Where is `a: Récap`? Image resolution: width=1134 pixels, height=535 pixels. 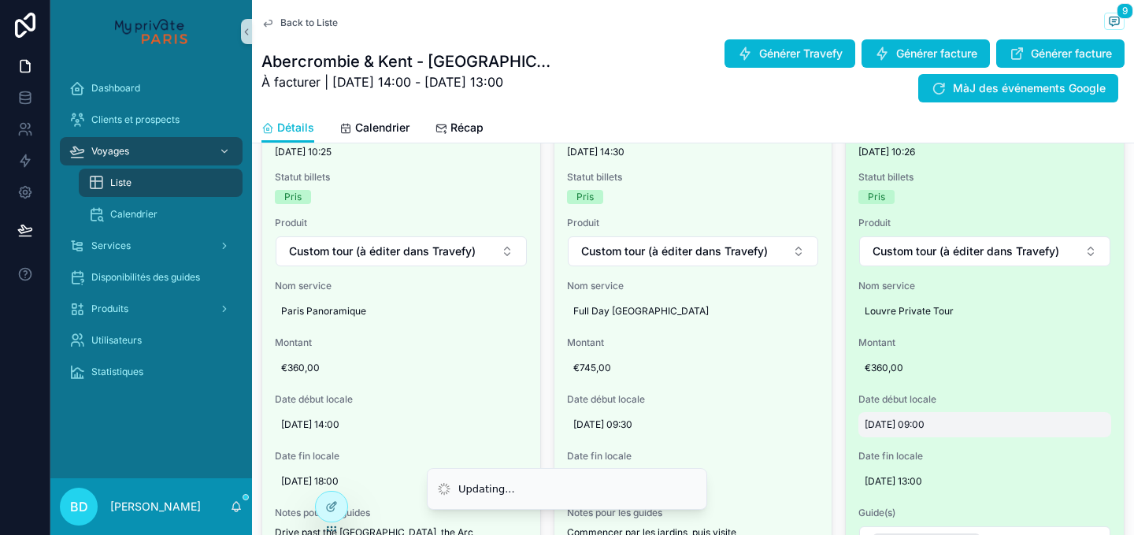 a: Récap is located at coordinates (459, 129).